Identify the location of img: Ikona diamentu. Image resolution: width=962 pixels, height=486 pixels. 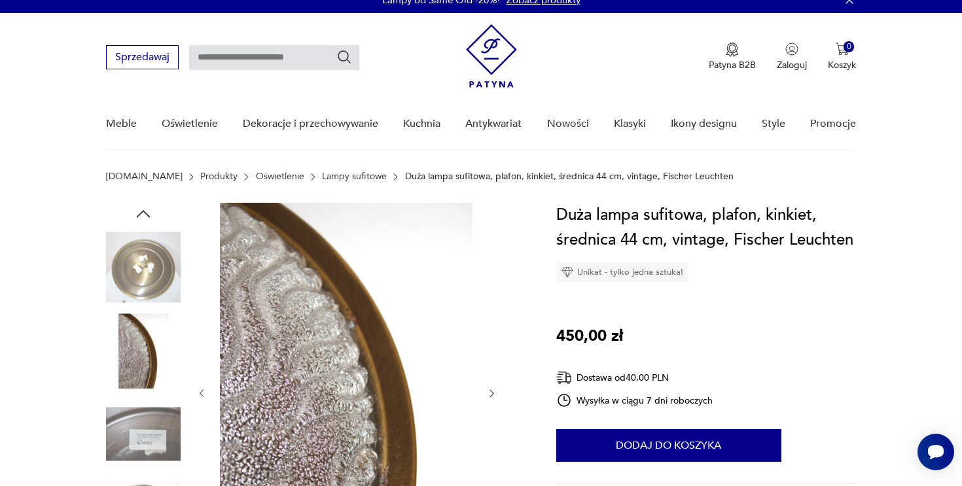
(568, 272).